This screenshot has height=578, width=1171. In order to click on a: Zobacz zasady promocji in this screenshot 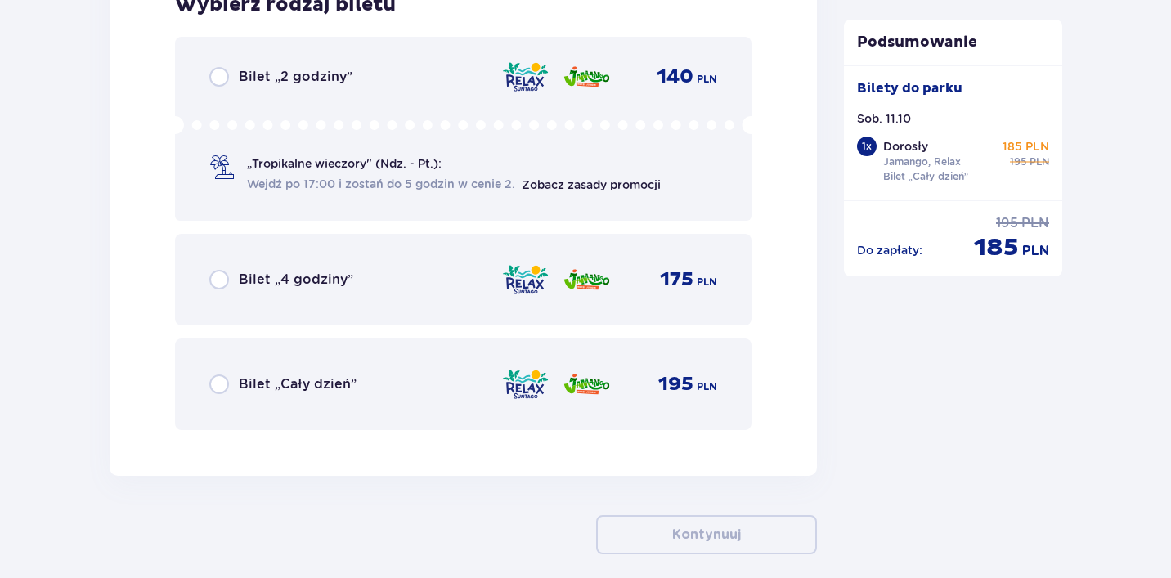, I will do `click(591, 185)`.